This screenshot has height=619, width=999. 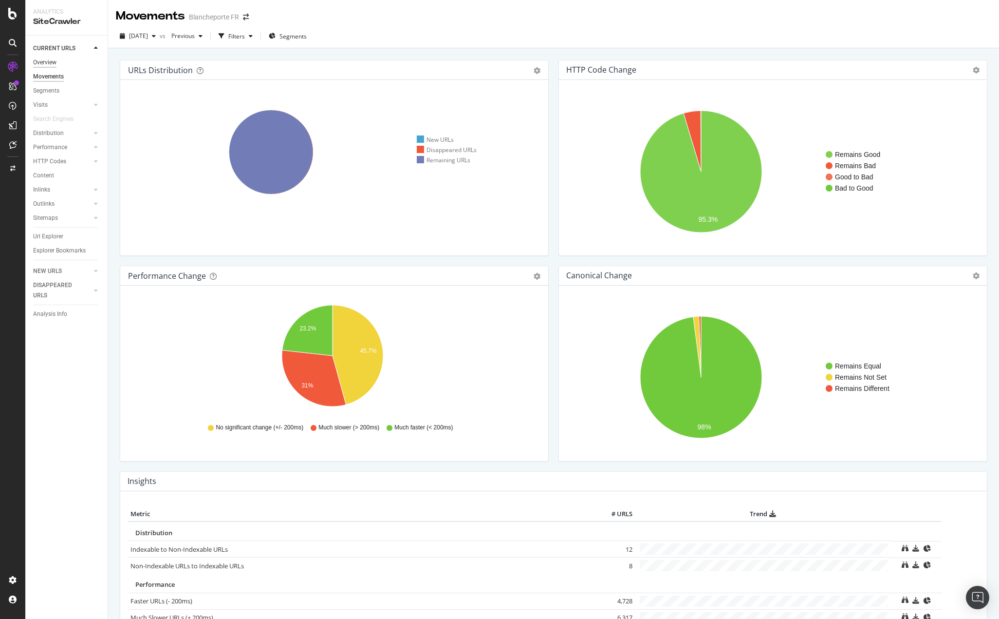 I want to click on div: Search Engines, so click(x=53, y=119).